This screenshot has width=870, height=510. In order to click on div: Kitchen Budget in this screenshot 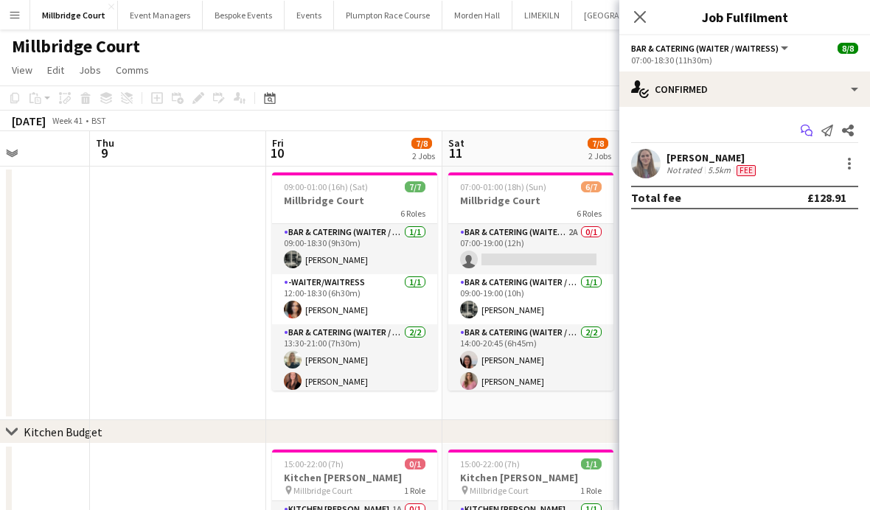, I will do `click(63, 432)`.